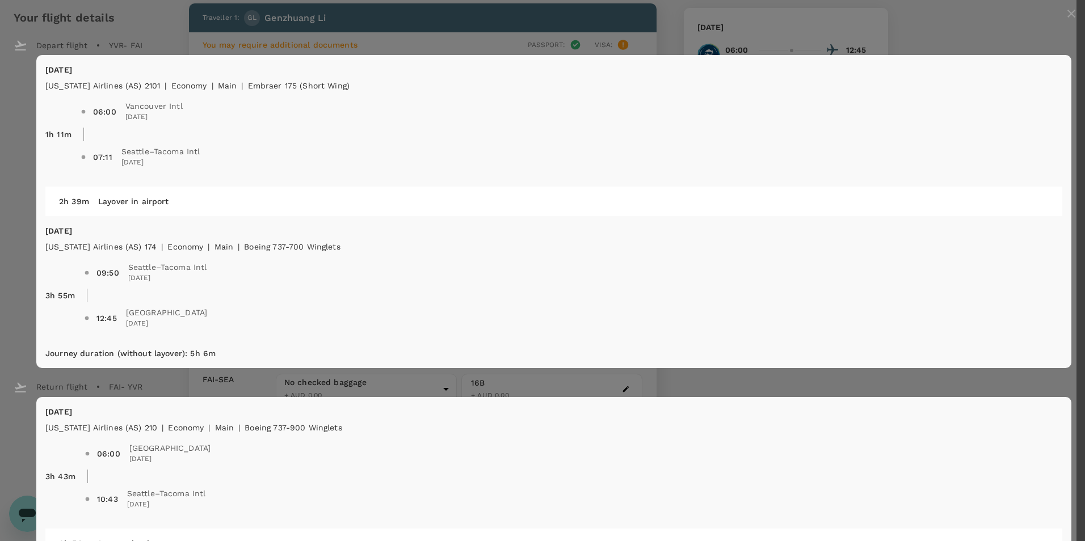 Image resolution: width=1085 pixels, height=541 pixels. I want to click on p: Return flight, so click(62, 387).